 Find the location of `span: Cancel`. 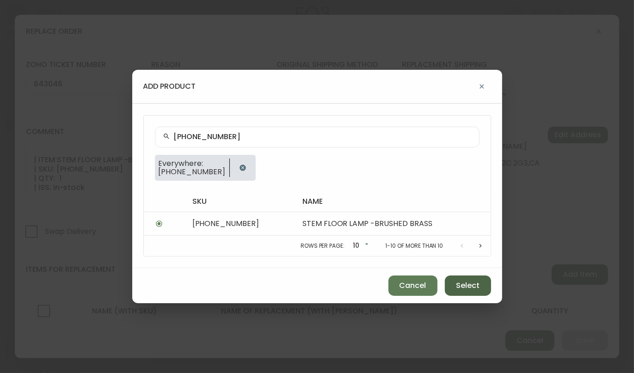

span: Cancel is located at coordinates (413, 286).